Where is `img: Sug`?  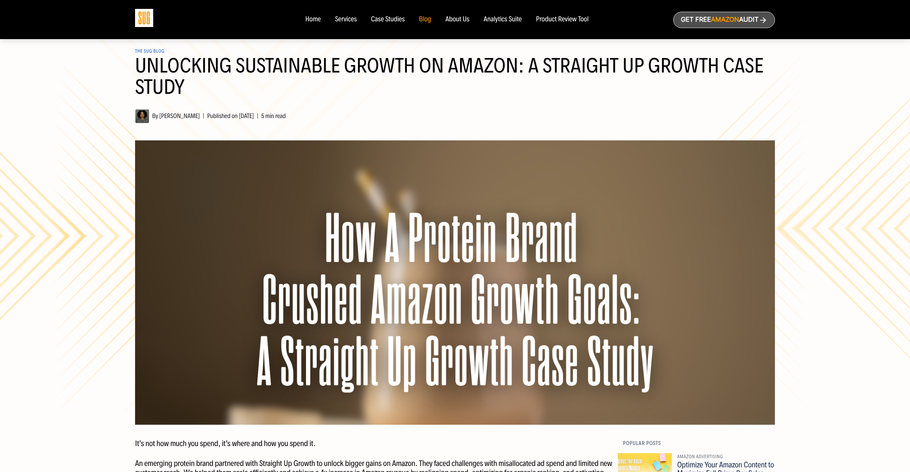 img: Sug is located at coordinates (144, 18).